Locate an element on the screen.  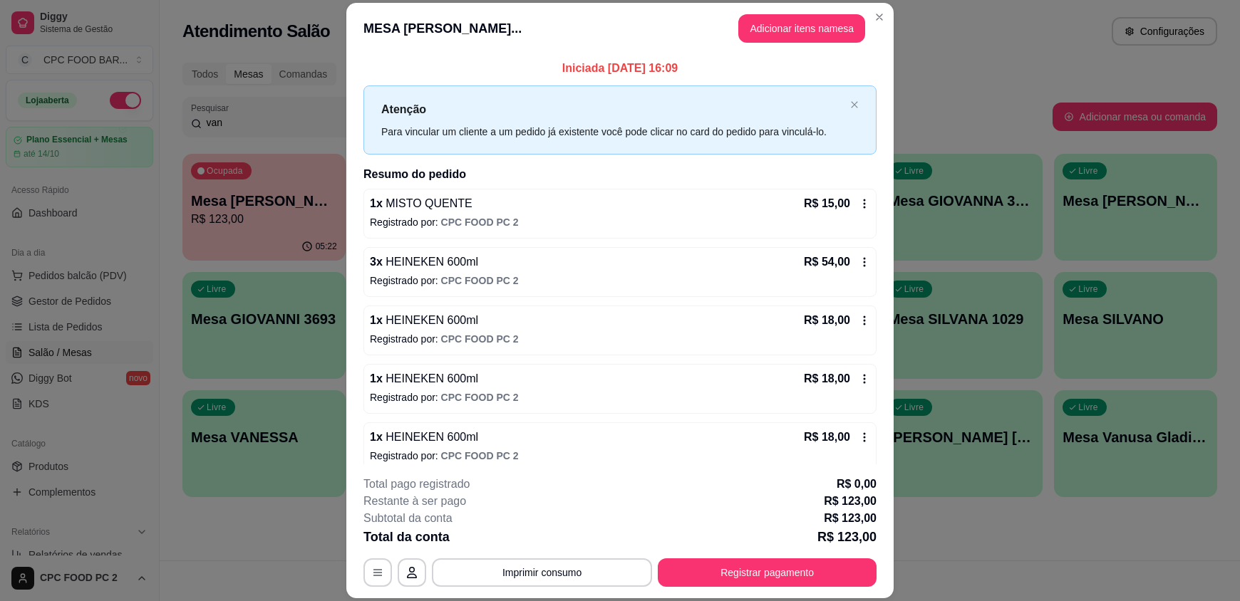
span: MISTO QUENTE is located at coordinates (427, 203).